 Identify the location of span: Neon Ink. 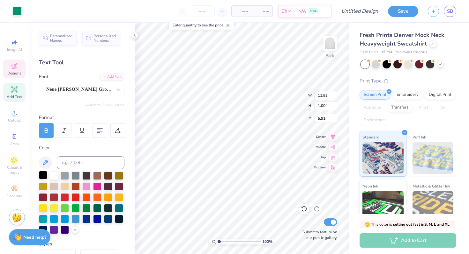
(370, 186).